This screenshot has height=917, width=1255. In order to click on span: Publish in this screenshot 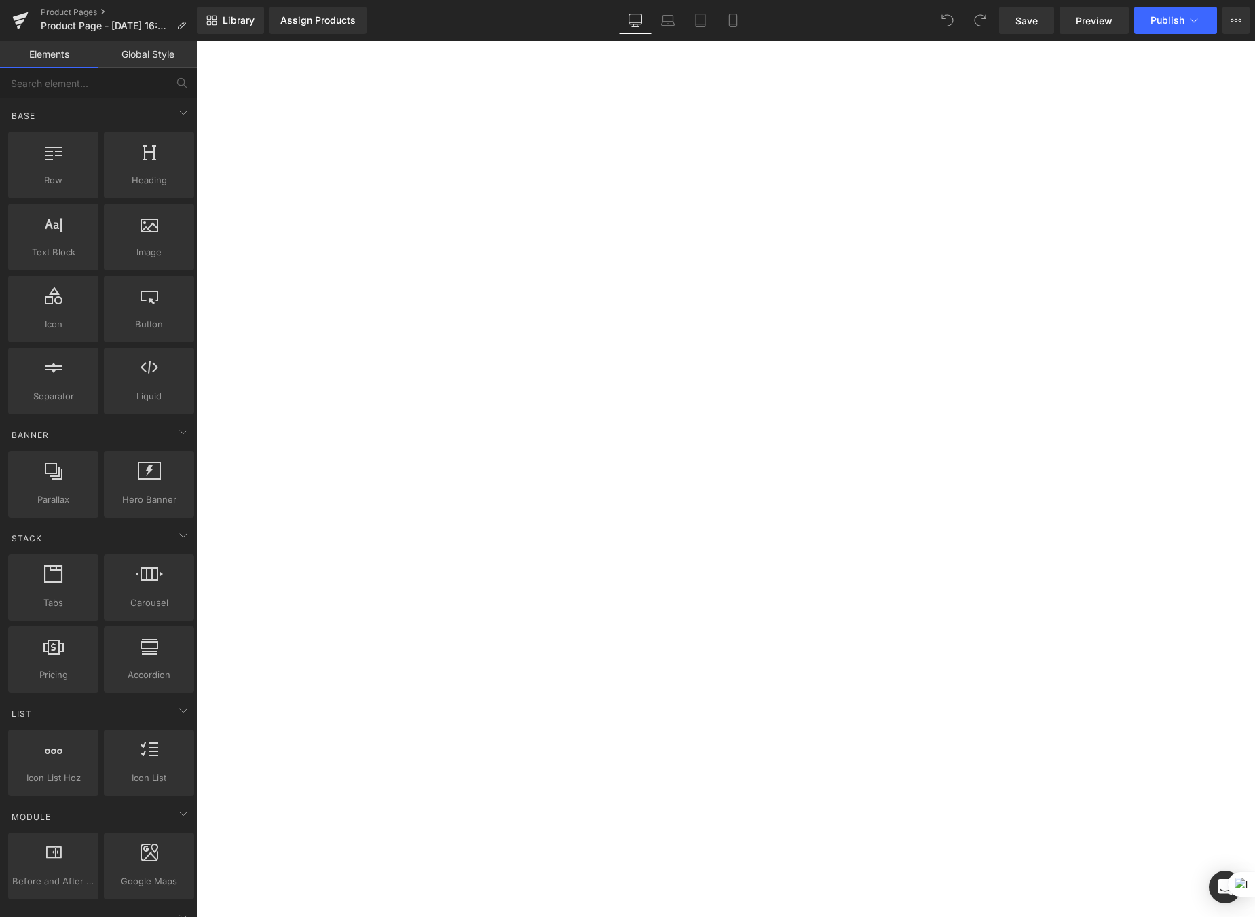, I will do `click(1168, 20)`.